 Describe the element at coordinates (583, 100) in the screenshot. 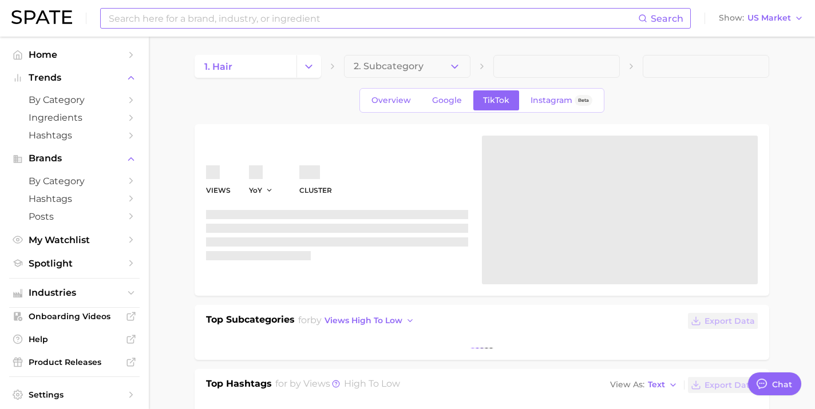

I see `span: Beta` at that location.